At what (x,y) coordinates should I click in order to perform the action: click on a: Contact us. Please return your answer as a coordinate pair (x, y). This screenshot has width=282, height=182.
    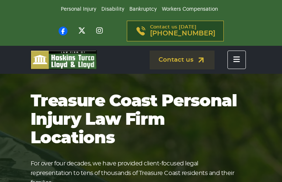
    Looking at the image, I should click on (182, 60).